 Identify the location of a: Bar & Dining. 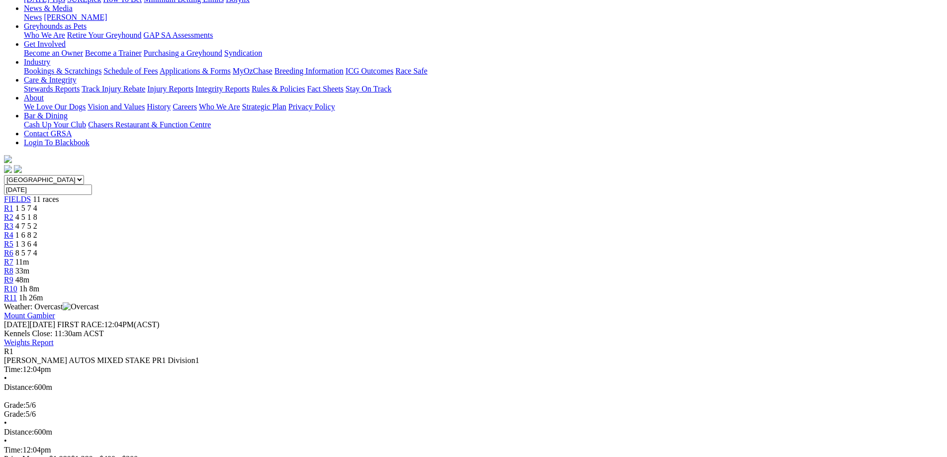
(46, 115).